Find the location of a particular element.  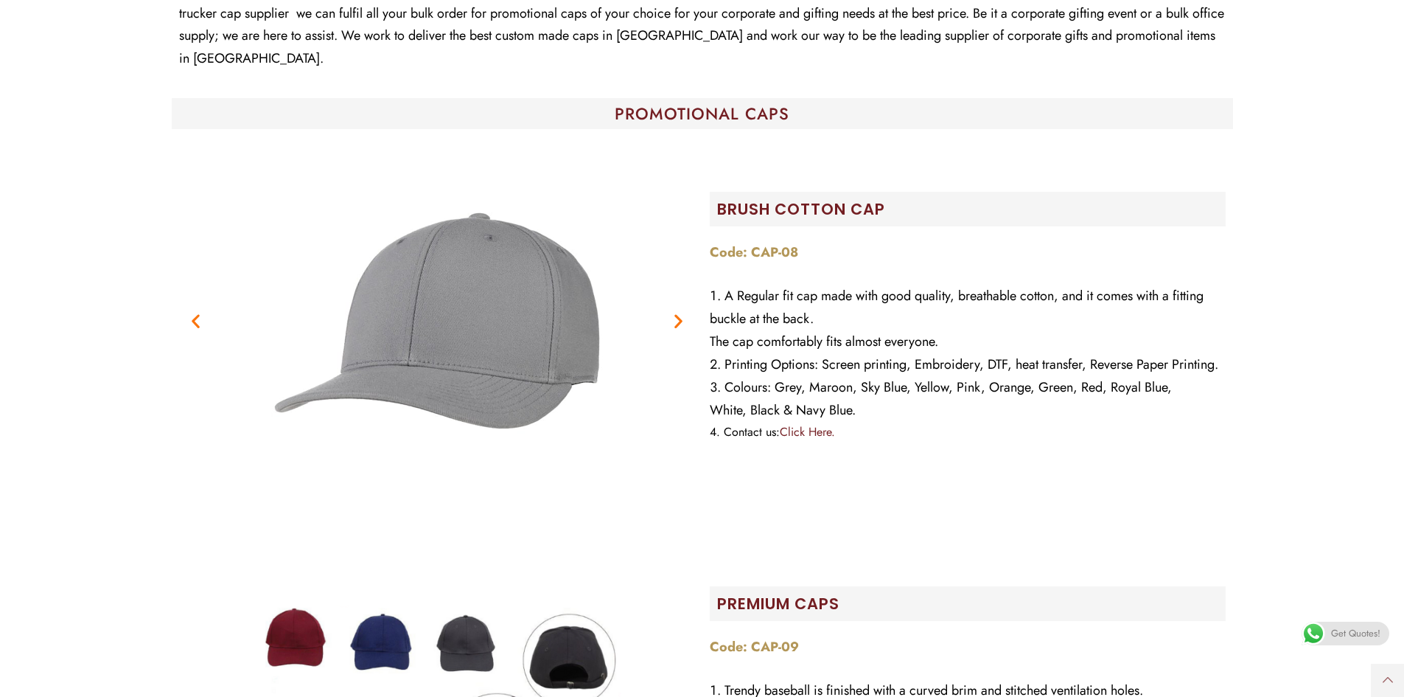

span: Printing Options: Screen printing, Embroidery, DTF, heat transfer, Reverse Paper Printing. is located at coordinates (972, 364).